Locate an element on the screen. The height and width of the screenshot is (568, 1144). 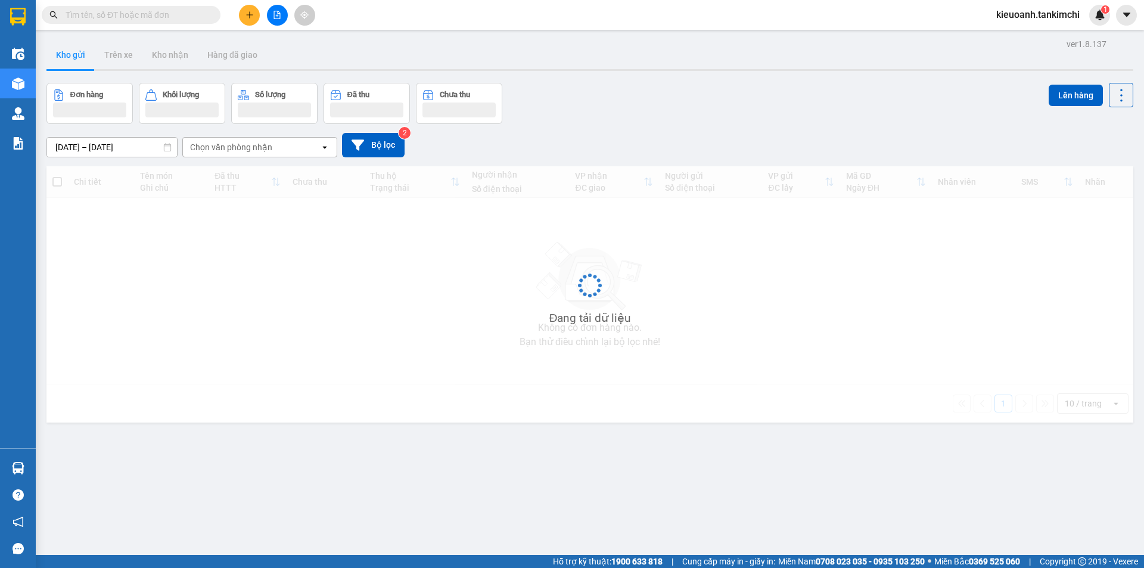
div: Số lượng is located at coordinates (270, 95).